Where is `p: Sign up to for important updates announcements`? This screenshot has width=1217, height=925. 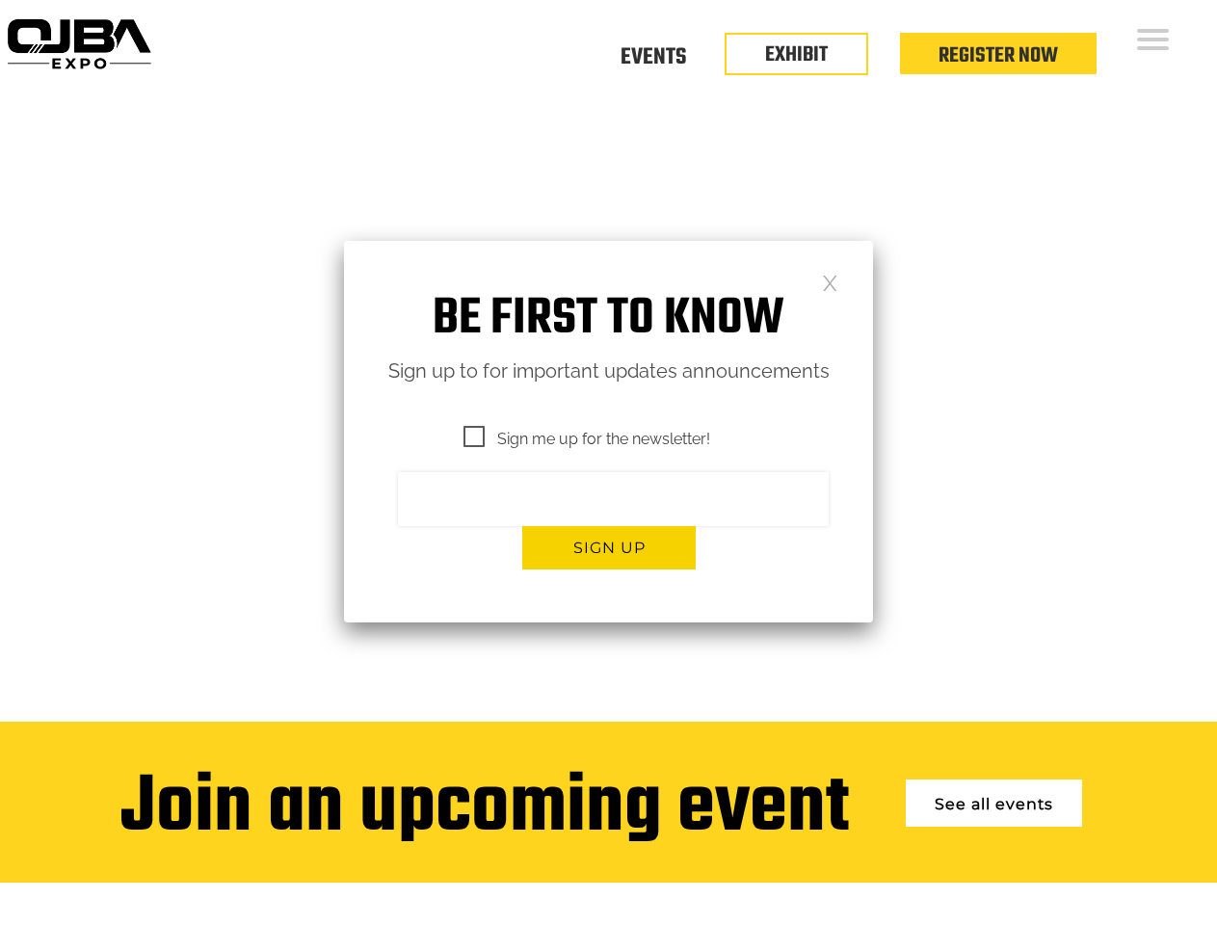 p: Sign up to for important updates announcements is located at coordinates (608, 371).